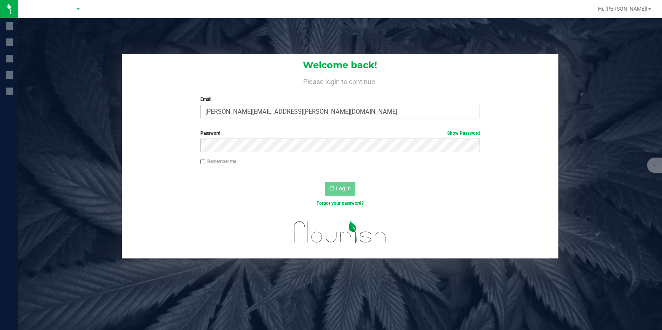 This screenshot has height=330, width=662. Describe the element at coordinates (340, 99) in the screenshot. I see `label: Email` at that location.